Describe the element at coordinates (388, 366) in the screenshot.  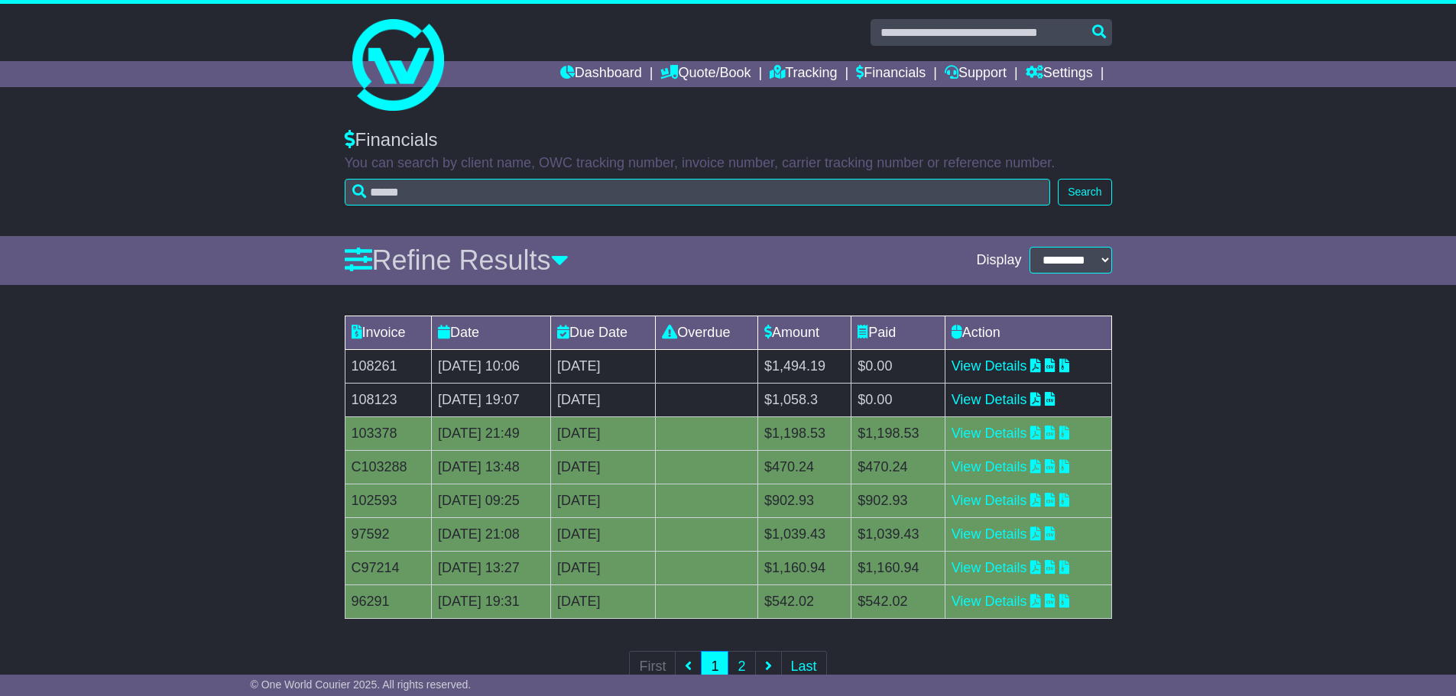
I see `td: 108261` at that location.